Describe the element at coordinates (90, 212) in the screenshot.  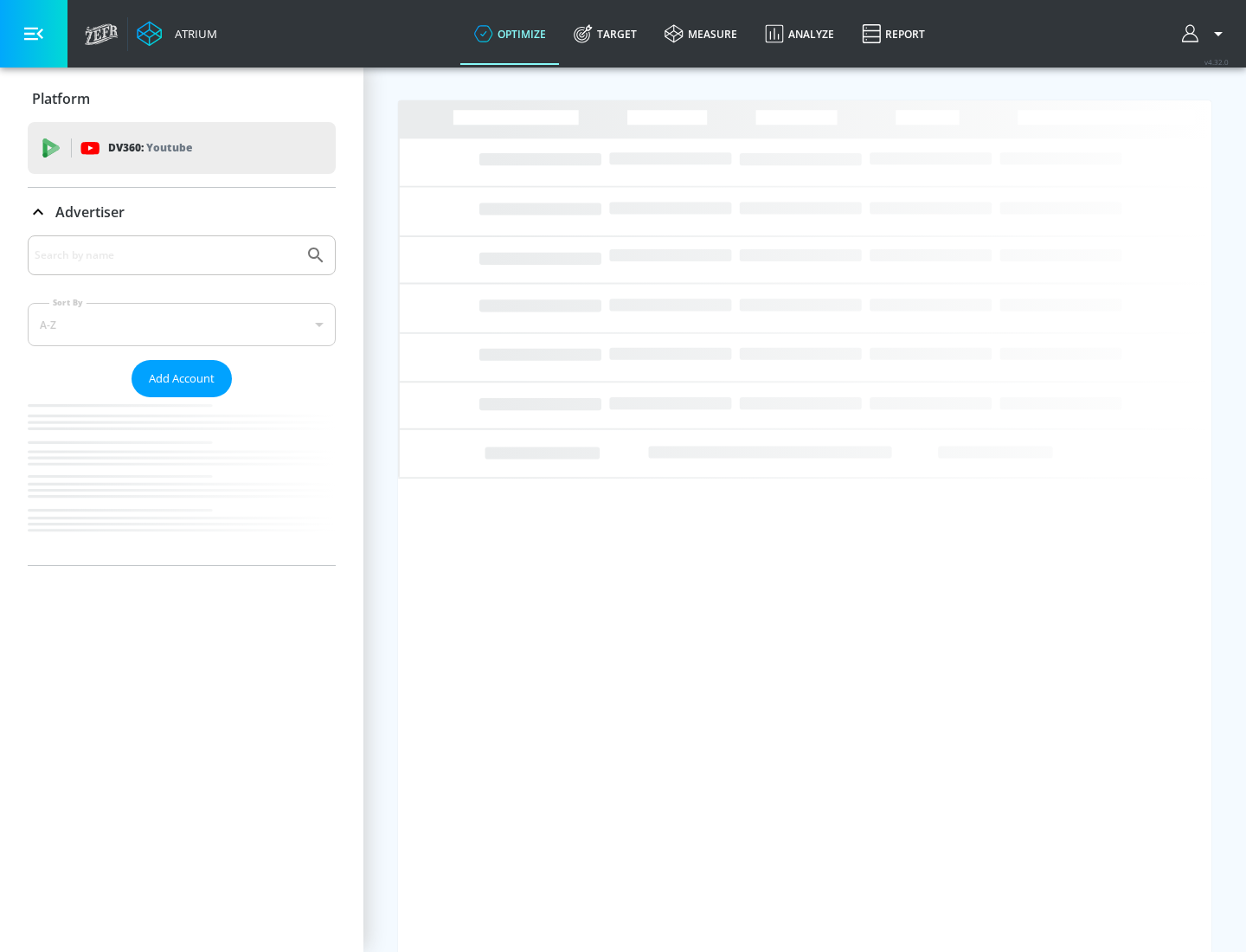
I see `p: Advertiser` at that location.